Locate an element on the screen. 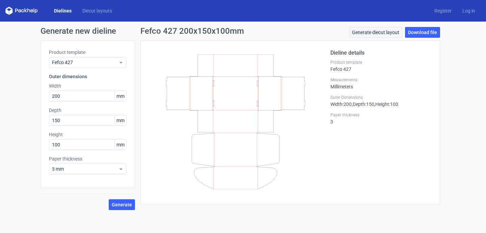 The image size is (486, 233). label: Depth is located at coordinates (88, 110).